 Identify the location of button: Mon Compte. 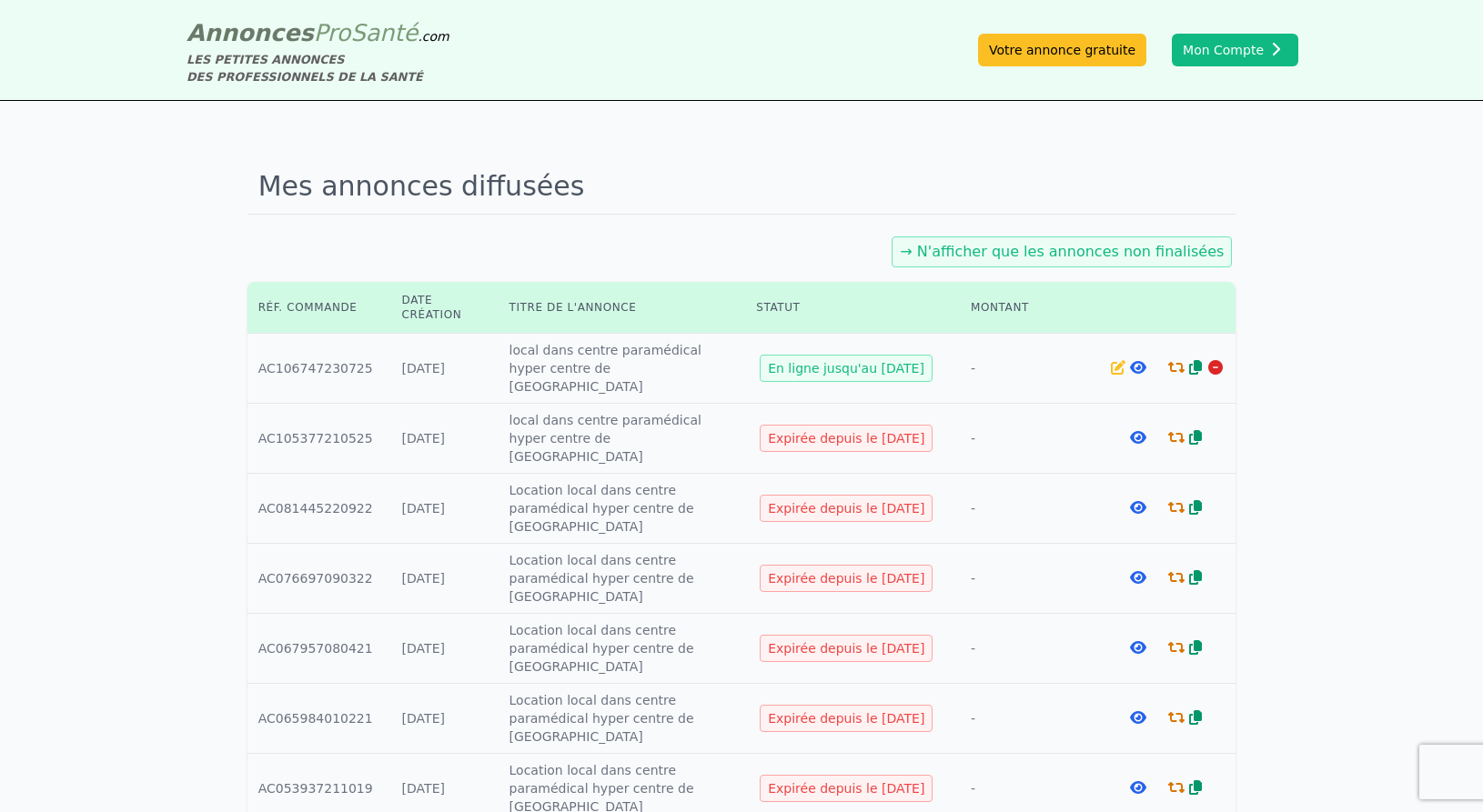
(1234, 50).